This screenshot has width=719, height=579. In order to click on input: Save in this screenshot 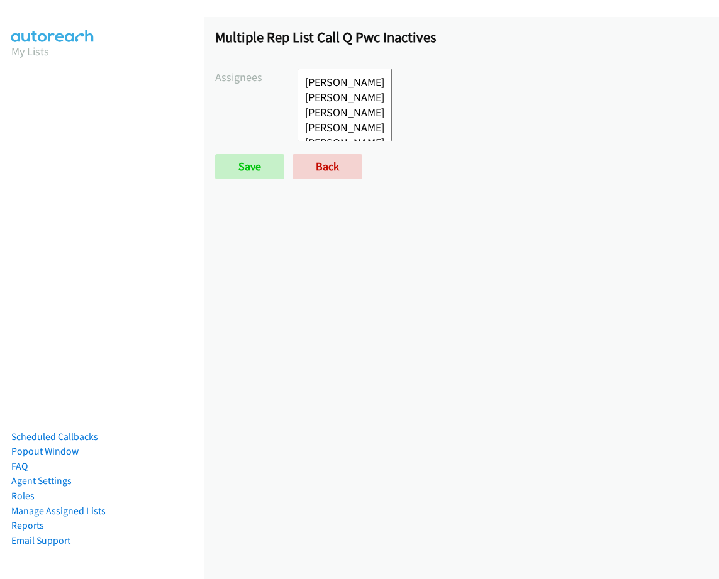, I will do `click(250, 167)`.